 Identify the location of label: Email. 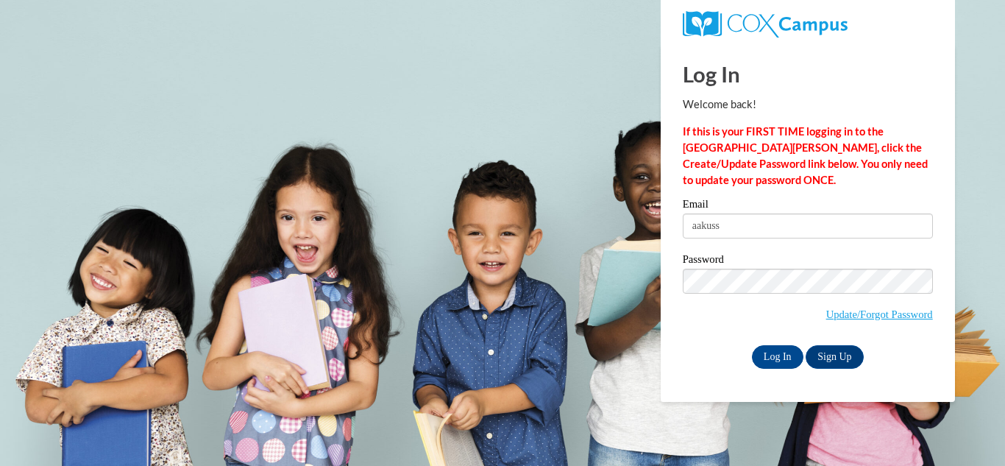
(808, 206).